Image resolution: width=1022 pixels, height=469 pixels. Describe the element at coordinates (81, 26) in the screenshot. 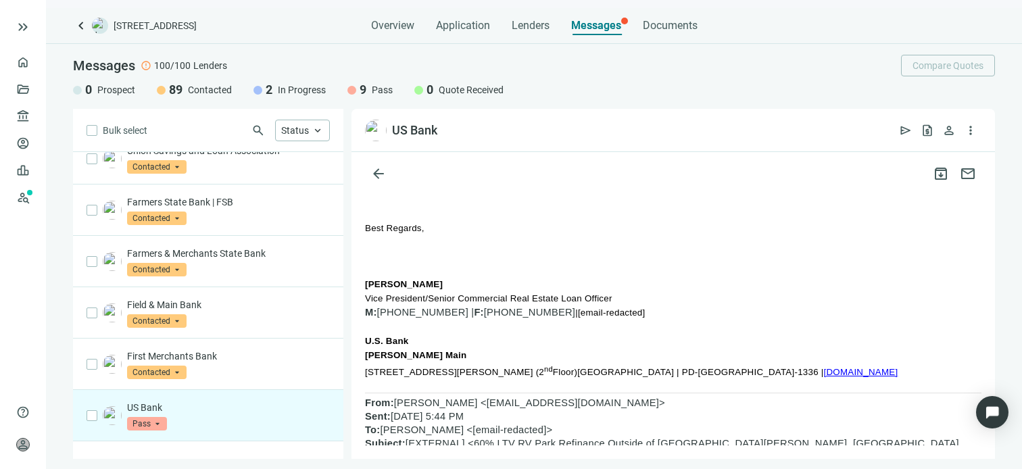

I see `span: keyboard_arrow_left` at that location.